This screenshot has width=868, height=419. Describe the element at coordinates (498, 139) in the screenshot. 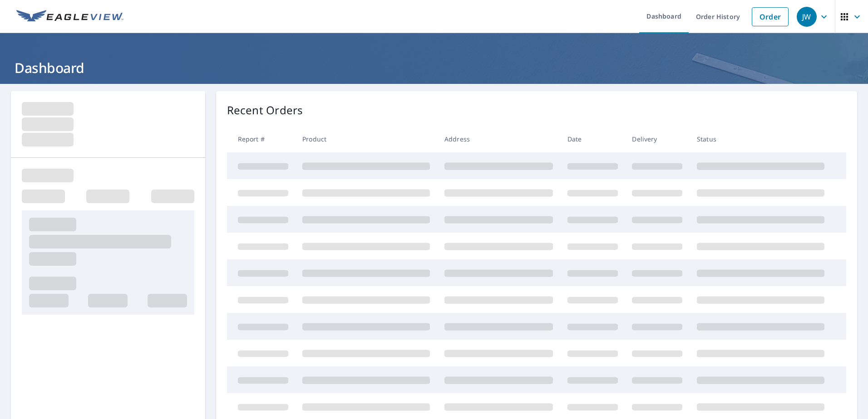

I see `th: Address` at that location.